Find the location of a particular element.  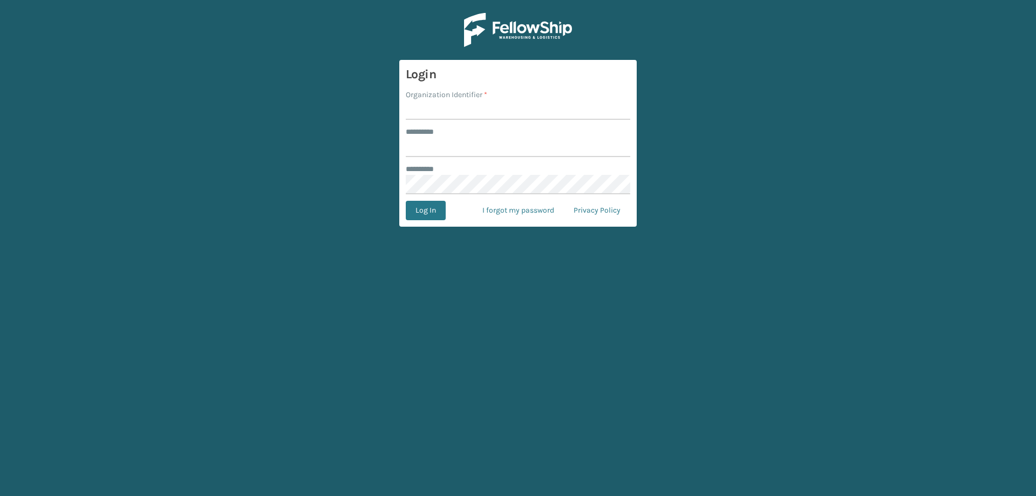

h3: Login is located at coordinates (518, 74).